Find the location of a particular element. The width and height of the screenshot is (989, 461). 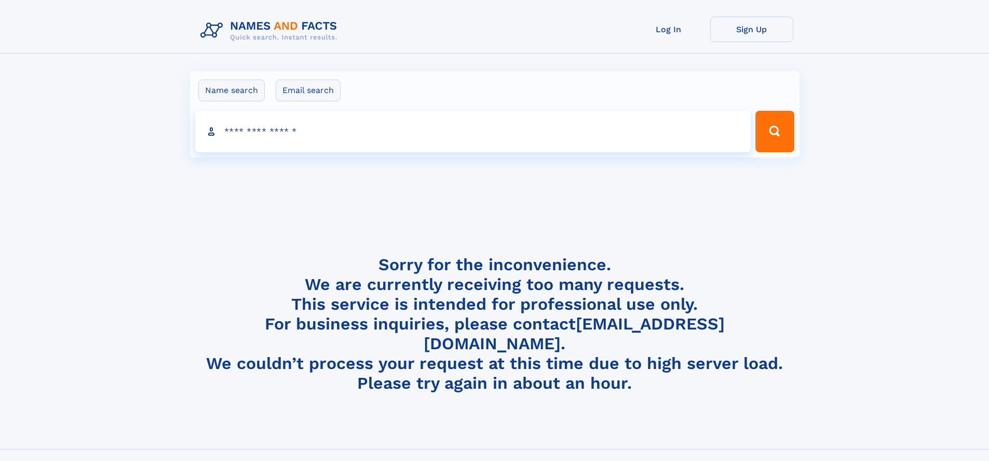

a: Sign Up is located at coordinates (752, 29).